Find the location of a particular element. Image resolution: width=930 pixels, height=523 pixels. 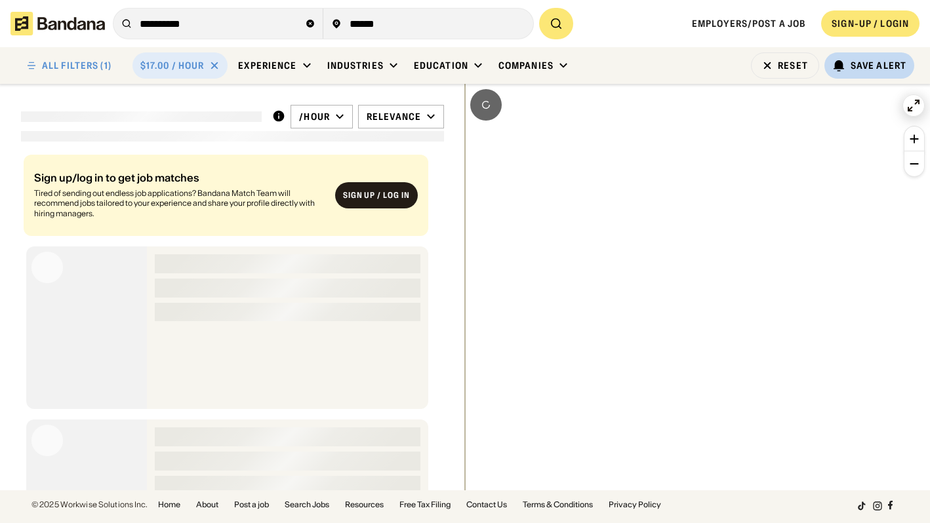

a: Free Tax Filing is located at coordinates (425, 505).